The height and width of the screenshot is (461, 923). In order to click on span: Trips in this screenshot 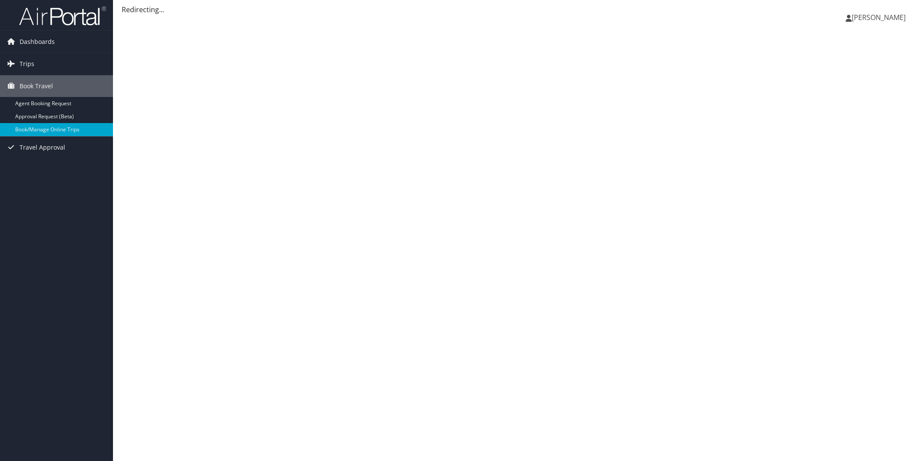, I will do `click(27, 64)`.